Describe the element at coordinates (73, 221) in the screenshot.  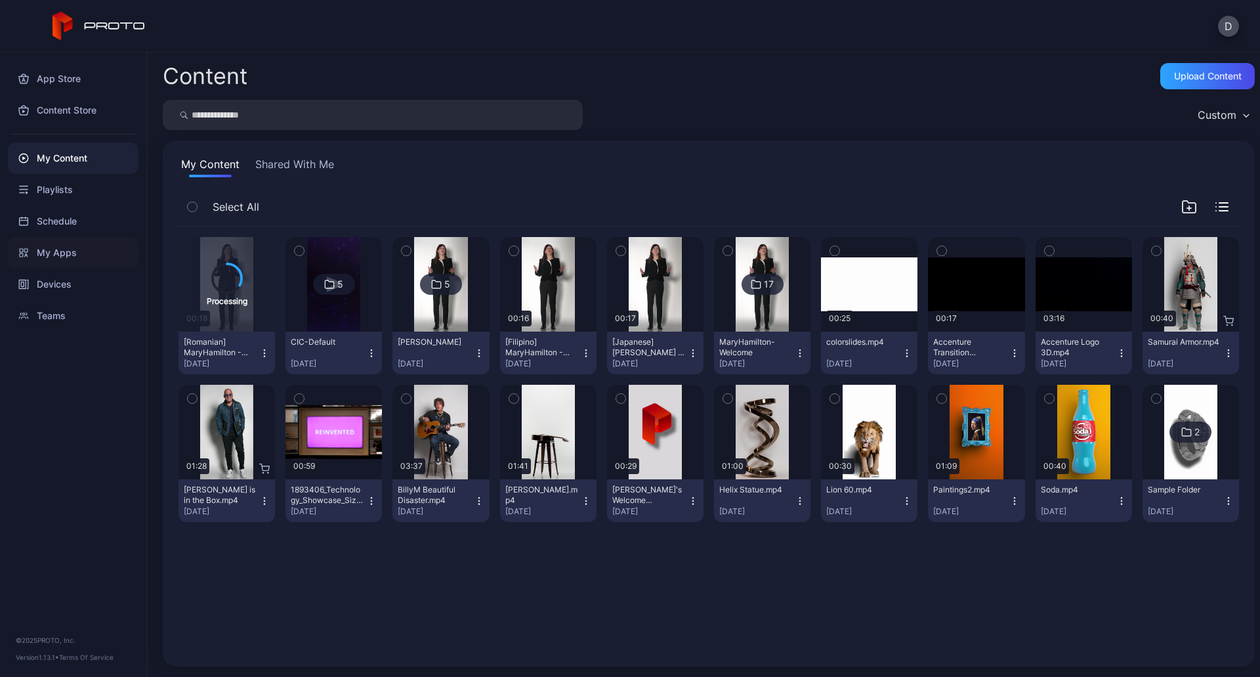
I see `div: Schedule` at that location.